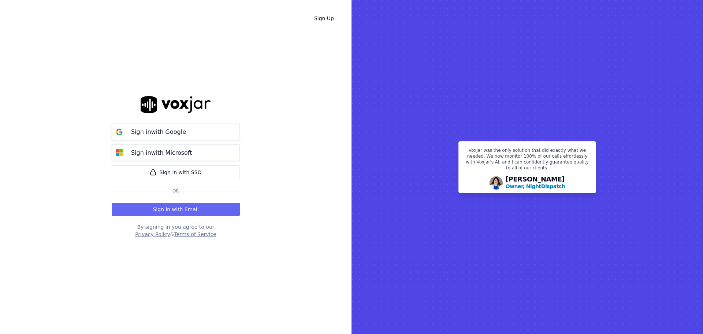  Describe the element at coordinates (195, 234) in the screenshot. I see `button: Terms of Service` at that location.